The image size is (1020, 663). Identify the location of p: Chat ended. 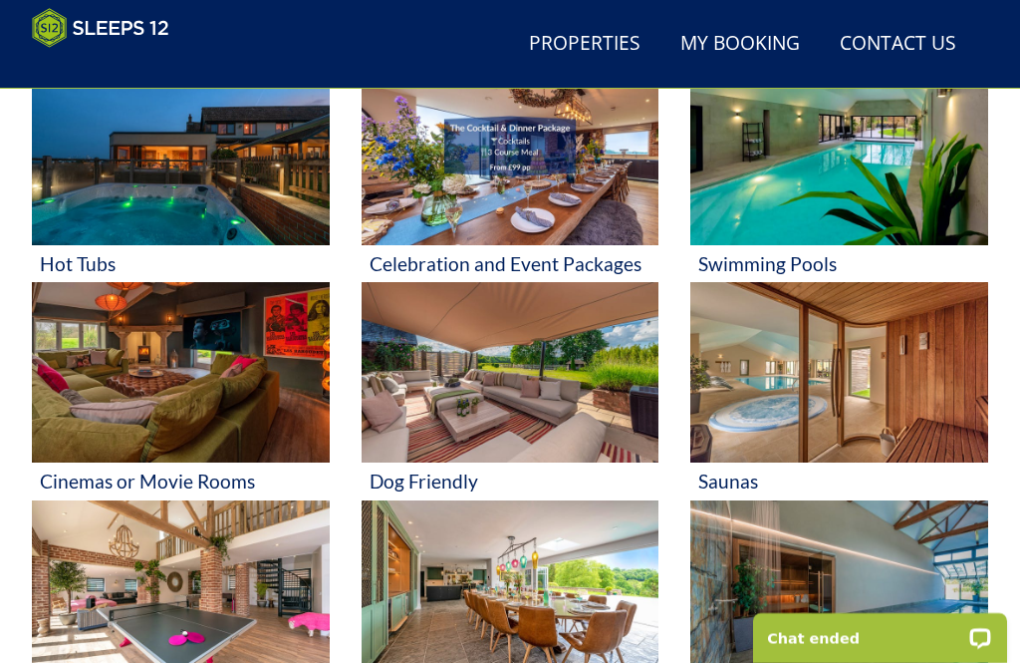
(127, 38).